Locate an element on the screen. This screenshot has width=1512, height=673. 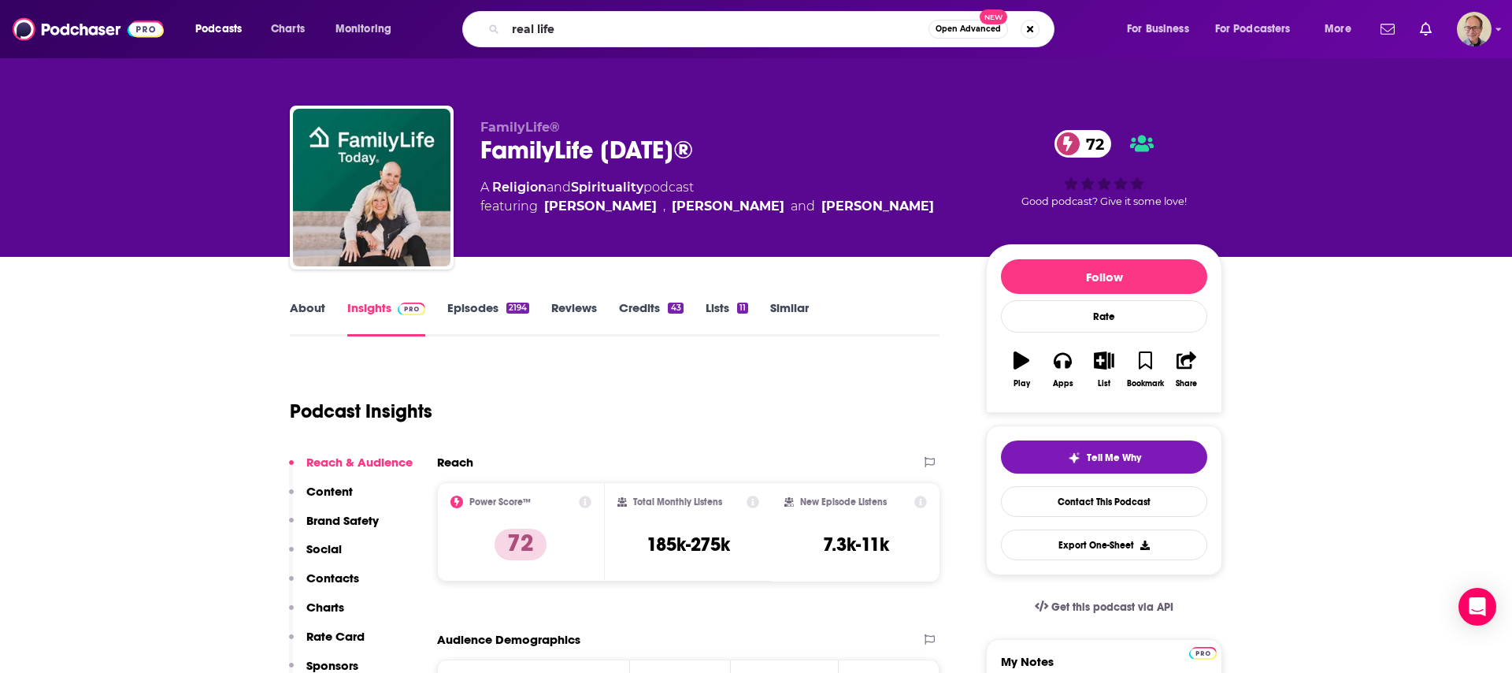
p: Rate Card is located at coordinates (335, 636).